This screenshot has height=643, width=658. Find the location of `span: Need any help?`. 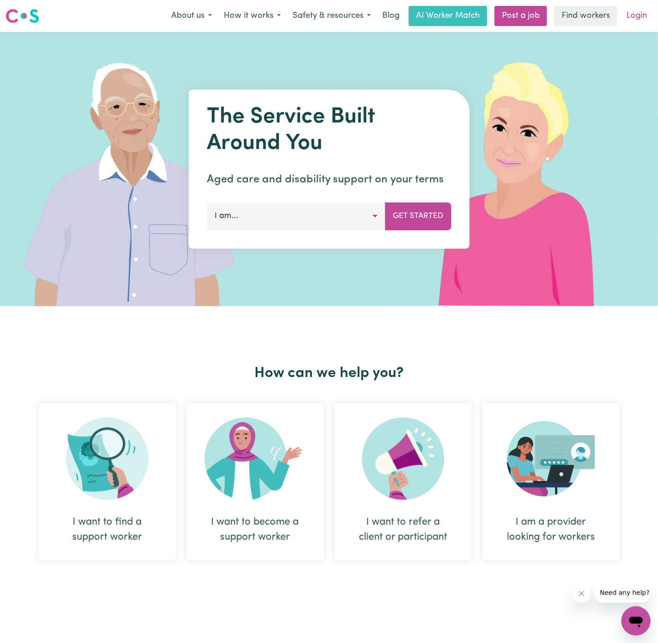

span: Need any help? is located at coordinates (30, 10).